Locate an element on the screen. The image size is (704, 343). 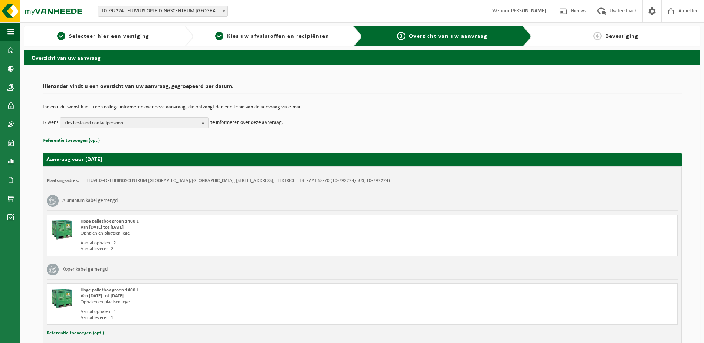
span: Selecteer hier een vestiging is located at coordinates (109, 36).